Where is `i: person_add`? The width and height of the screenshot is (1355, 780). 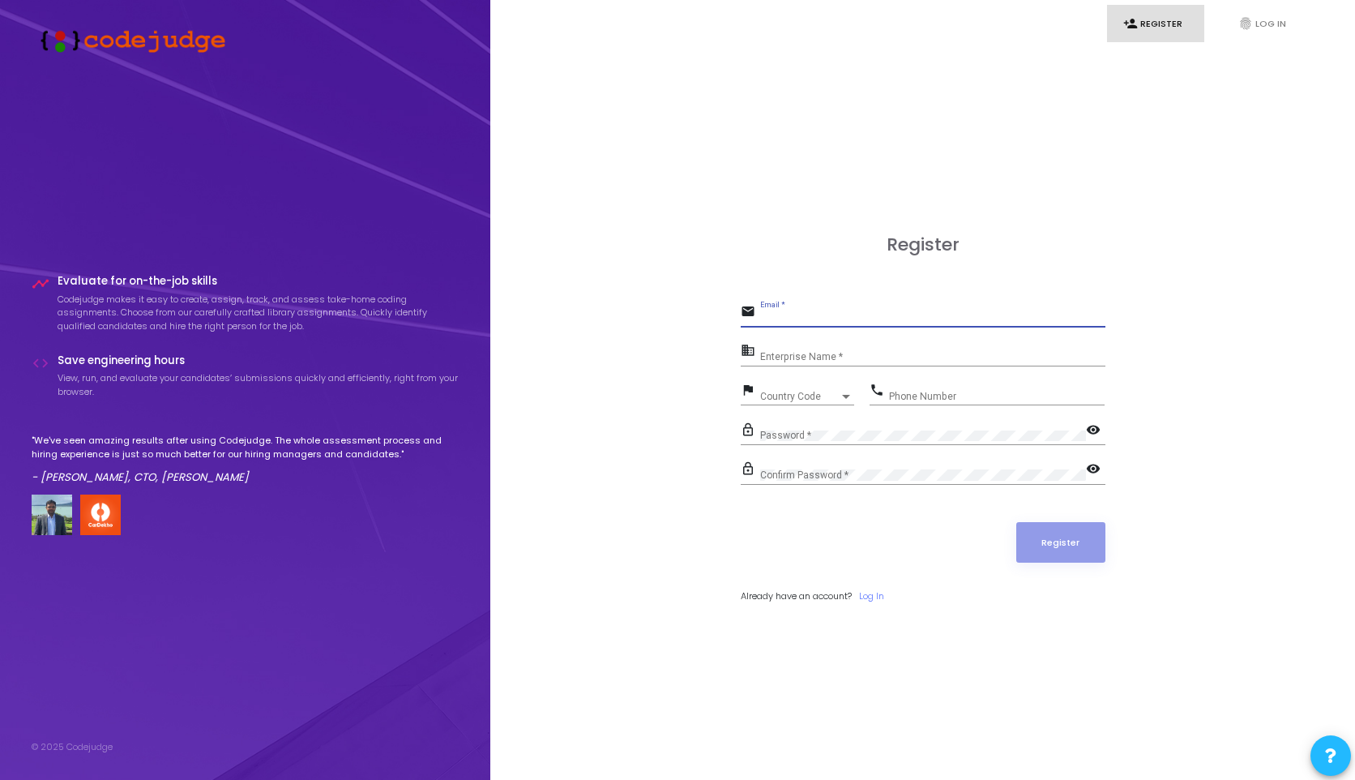
i: person_add is located at coordinates (1131, 24).